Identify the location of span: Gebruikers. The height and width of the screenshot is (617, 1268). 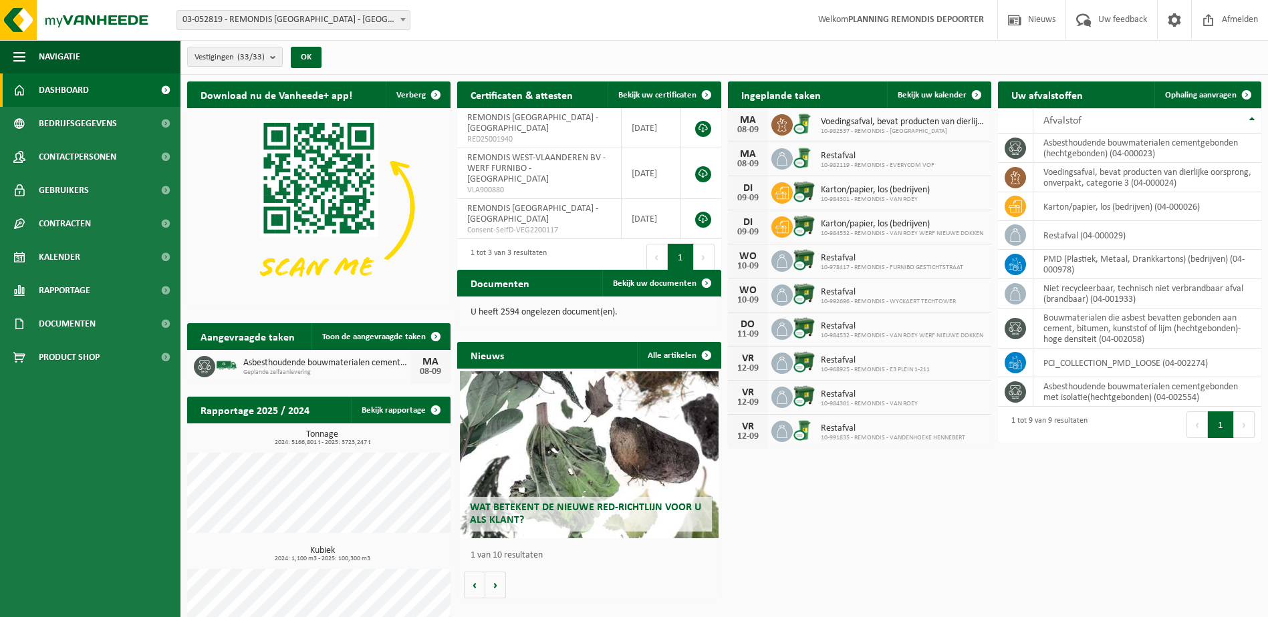
(63, 190).